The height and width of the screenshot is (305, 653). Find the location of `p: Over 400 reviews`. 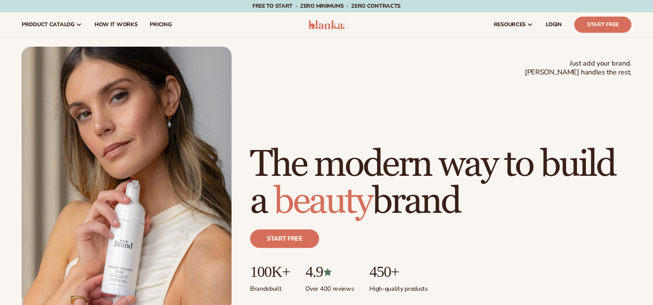

p: Over 400 reviews is located at coordinates (329, 287).